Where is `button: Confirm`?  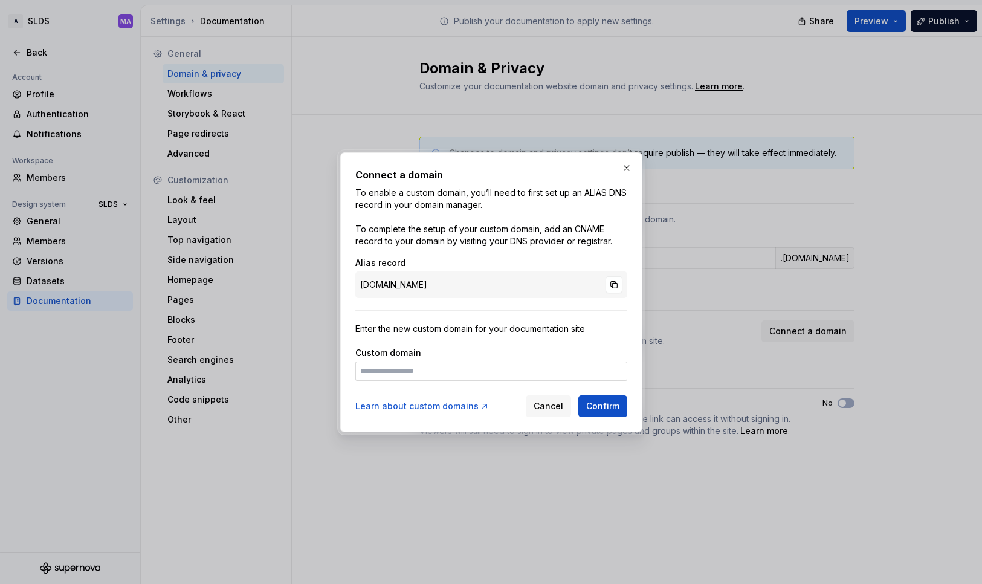
button: Confirm is located at coordinates (603, 406).